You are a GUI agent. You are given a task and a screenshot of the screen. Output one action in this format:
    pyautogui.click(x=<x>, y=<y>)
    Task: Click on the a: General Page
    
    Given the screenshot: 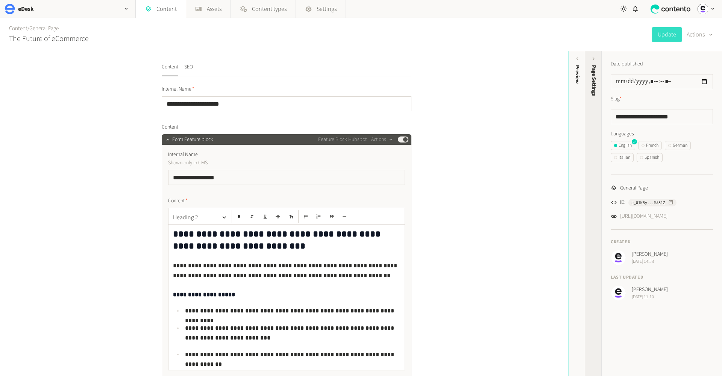 What is the action you would take?
    pyautogui.click(x=44, y=28)
    